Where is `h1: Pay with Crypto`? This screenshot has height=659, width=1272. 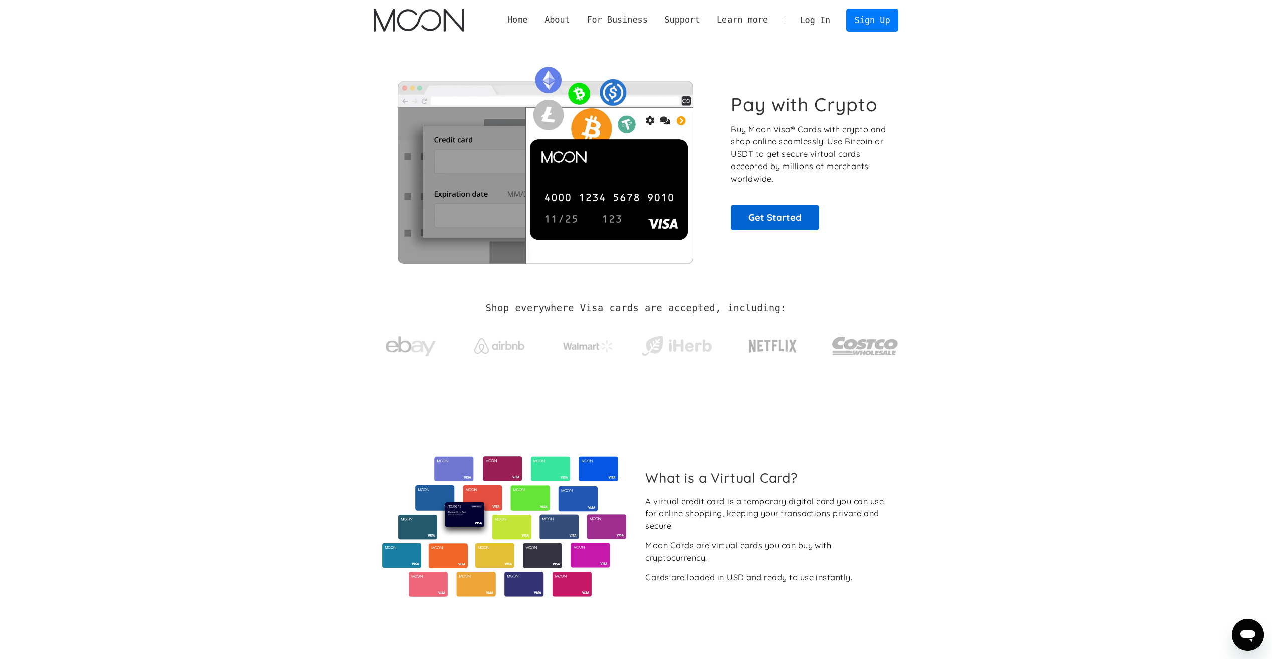 h1: Pay with Crypto is located at coordinates (804, 104).